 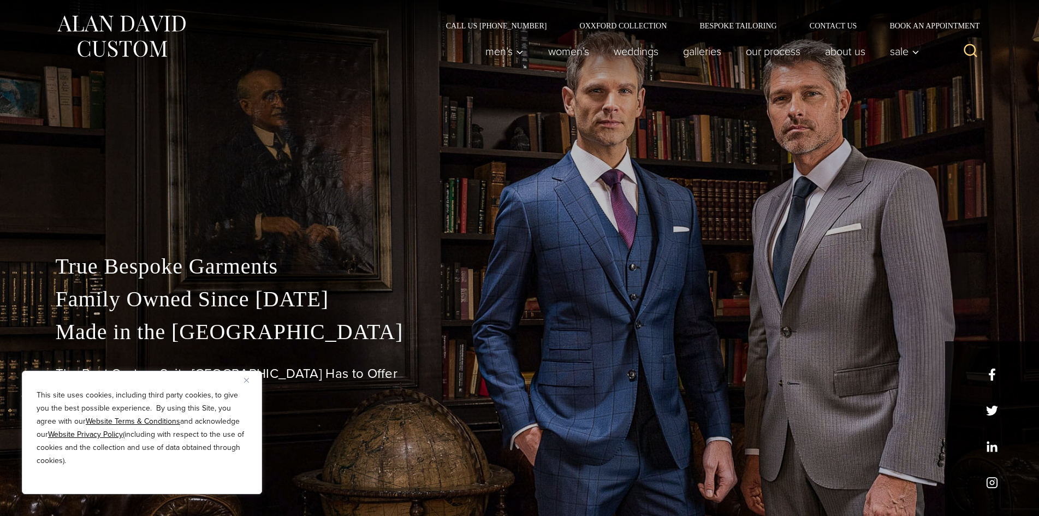 What do you see at coordinates (504, 51) in the screenshot?
I see `span: Men’s` at bounding box center [504, 51].